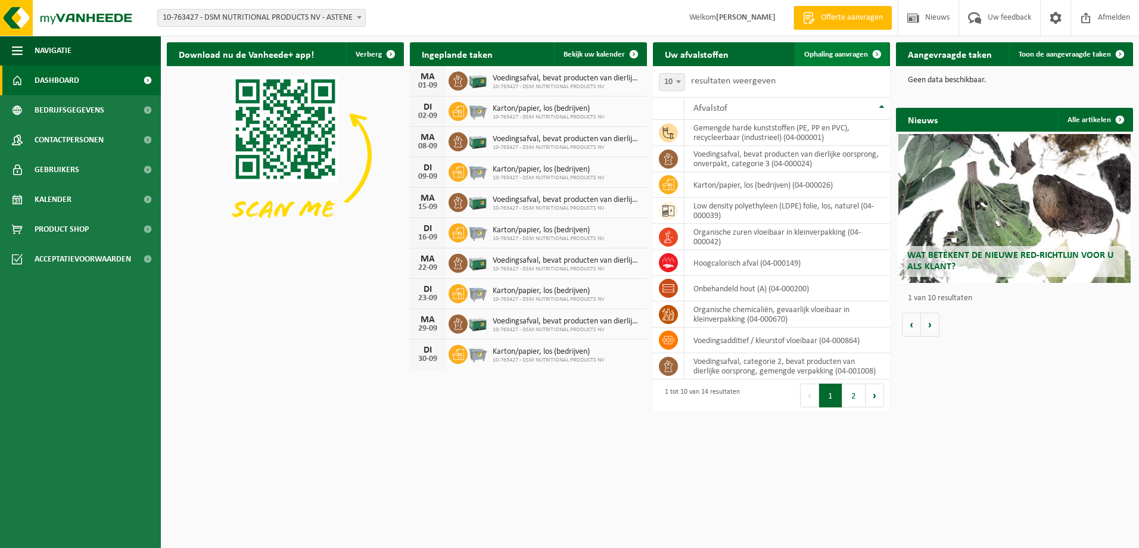 Image resolution: width=1139 pixels, height=548 pixels. What do you see at coordinates (428, 86) in the screenshot?
I see `div: 01-09` at bounding box center [428, 86].